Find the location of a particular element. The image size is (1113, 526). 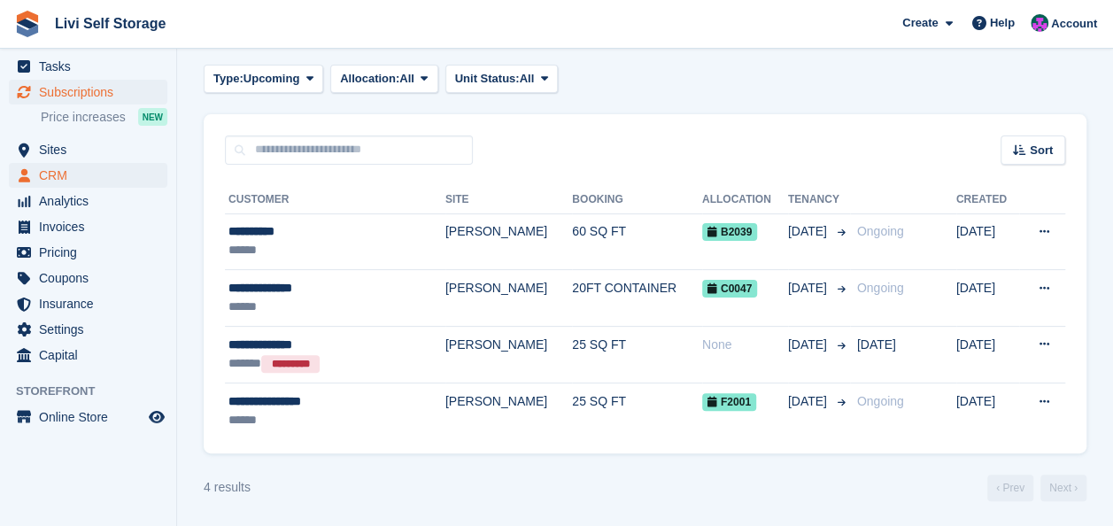

span: Sort is located at coordinates (1042, 151).